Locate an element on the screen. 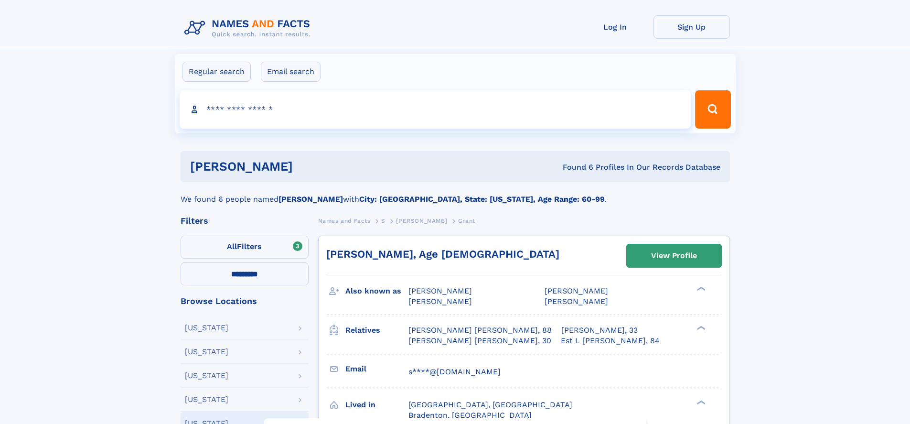  label: Email search is located at coordinates (290, 72).